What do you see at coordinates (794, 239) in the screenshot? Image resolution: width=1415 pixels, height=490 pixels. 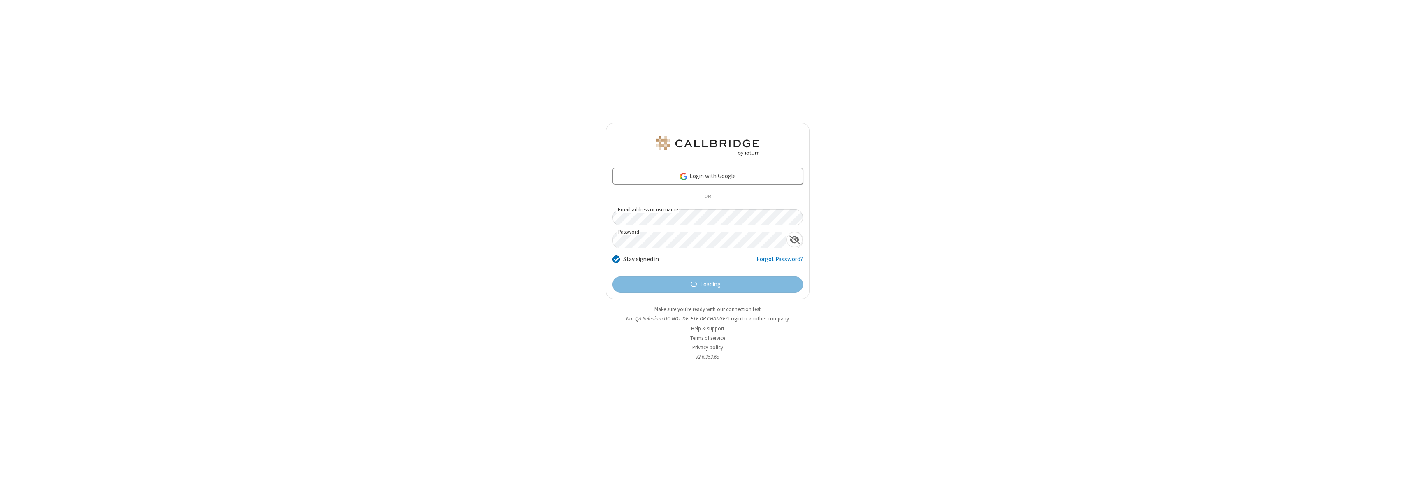 I see `div: Show password` at bounding box center [794, 239].